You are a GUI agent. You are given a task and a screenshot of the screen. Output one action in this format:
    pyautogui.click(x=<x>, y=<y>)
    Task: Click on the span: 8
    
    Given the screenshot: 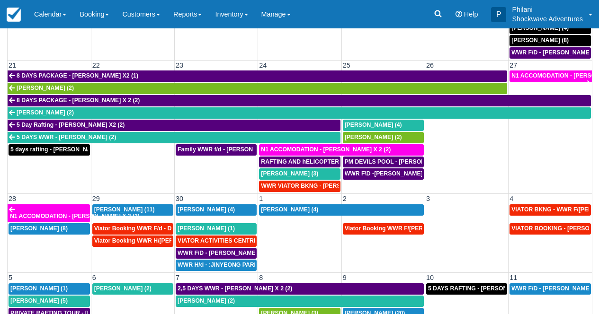 What is the action you would take?
    pyautogui.click(x=261, y=278)
    